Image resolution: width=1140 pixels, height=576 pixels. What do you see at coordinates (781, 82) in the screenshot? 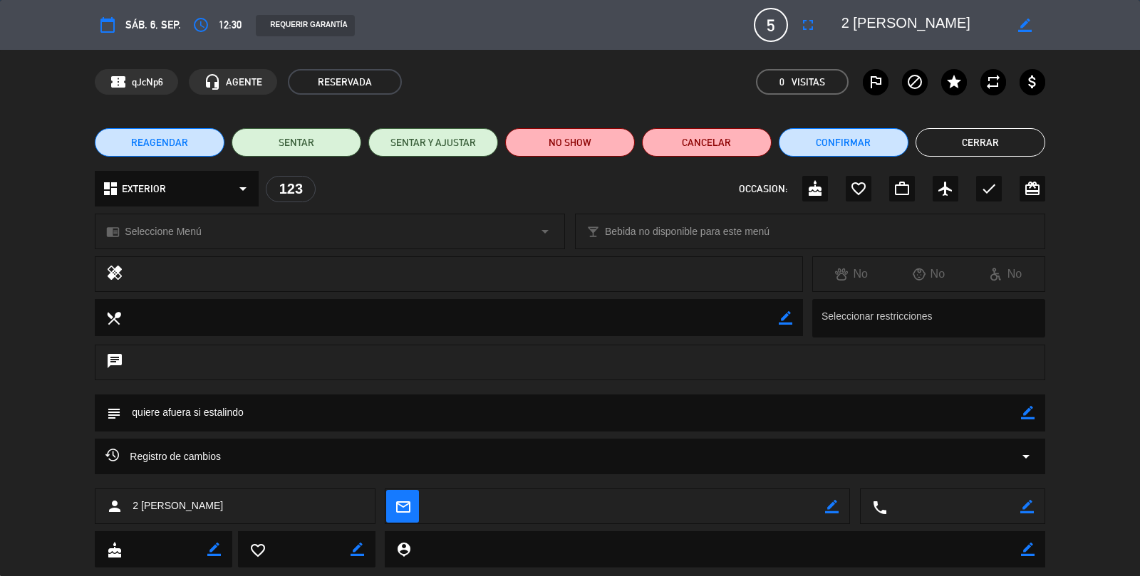
I see `span: 0` at bounding box center [781, 82].